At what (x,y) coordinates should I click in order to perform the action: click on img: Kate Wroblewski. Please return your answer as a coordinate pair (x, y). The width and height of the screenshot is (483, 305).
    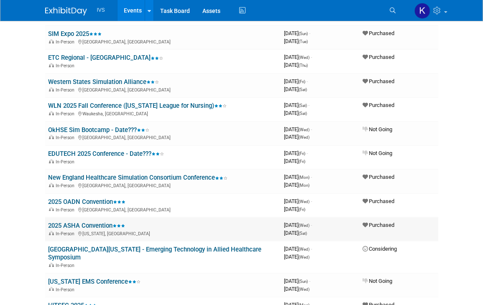
    Looking at the image, I should click on (422, 11).